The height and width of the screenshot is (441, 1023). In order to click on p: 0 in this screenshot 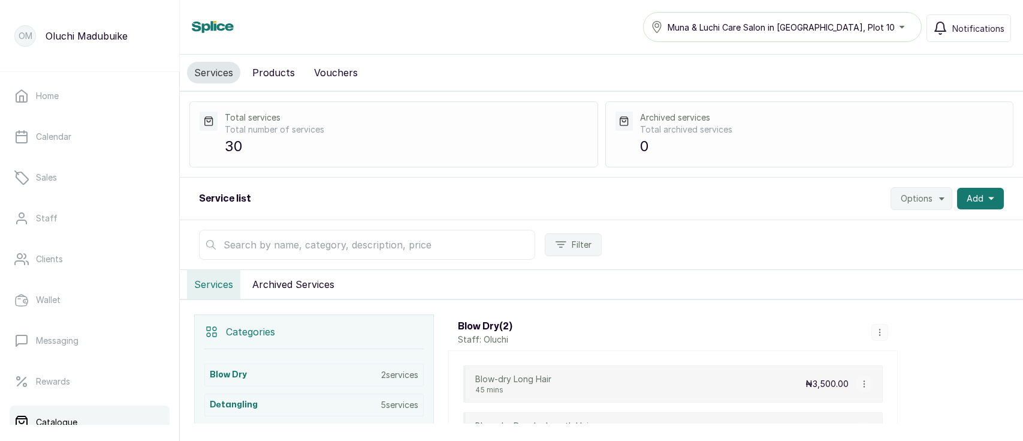, I will do `click(822, 146)`.